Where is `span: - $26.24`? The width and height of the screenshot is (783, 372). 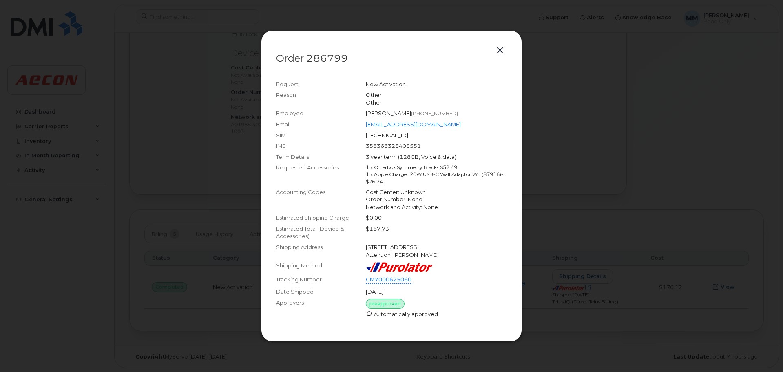
span: - $26.24 is located at coordinates (434, 177).